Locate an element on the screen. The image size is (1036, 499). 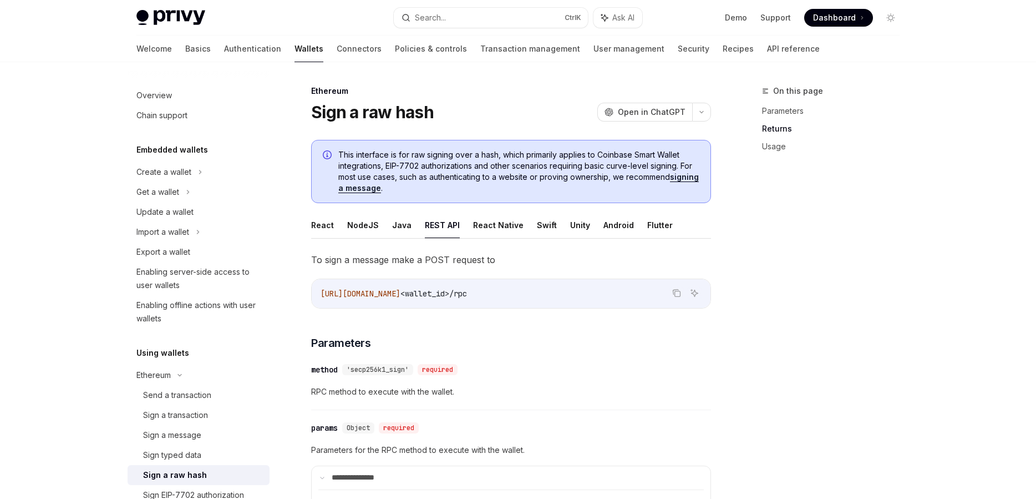
a: Sign typed data is located at coordinates (199, 455).